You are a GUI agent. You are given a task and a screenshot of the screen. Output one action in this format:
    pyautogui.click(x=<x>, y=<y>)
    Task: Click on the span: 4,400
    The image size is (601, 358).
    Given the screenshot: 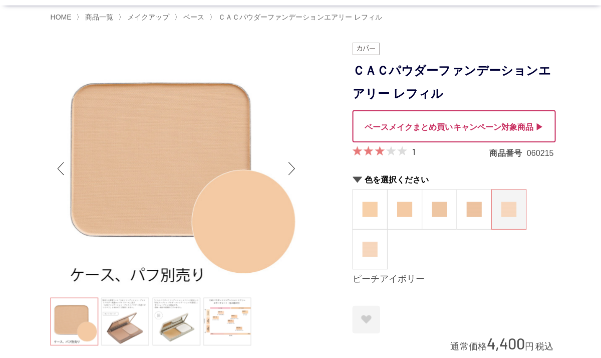 What is the action you would take?
    pyautogui.click(x=503, y=341)
    